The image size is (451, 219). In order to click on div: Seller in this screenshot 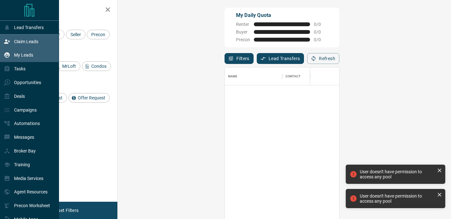, I will do `click(76, 34)`.